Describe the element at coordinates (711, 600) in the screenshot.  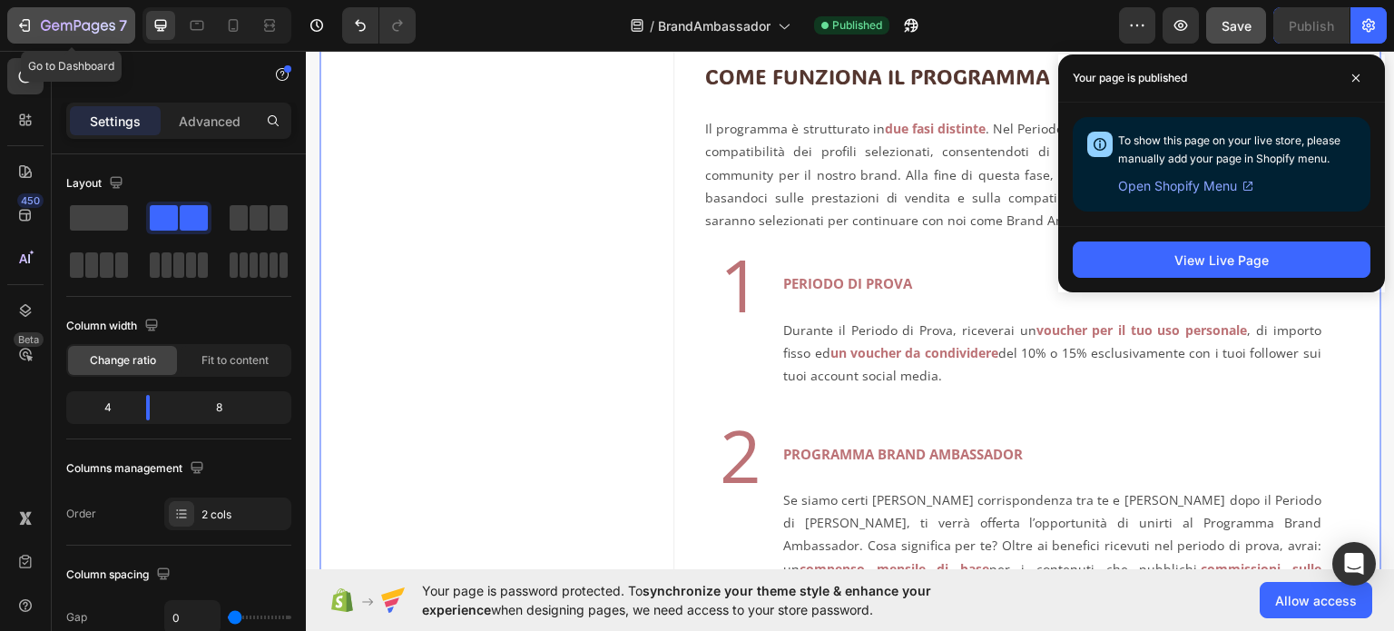
I see `span: Your page is password protected. To when designing pages, we need access to your store password.` at that location.